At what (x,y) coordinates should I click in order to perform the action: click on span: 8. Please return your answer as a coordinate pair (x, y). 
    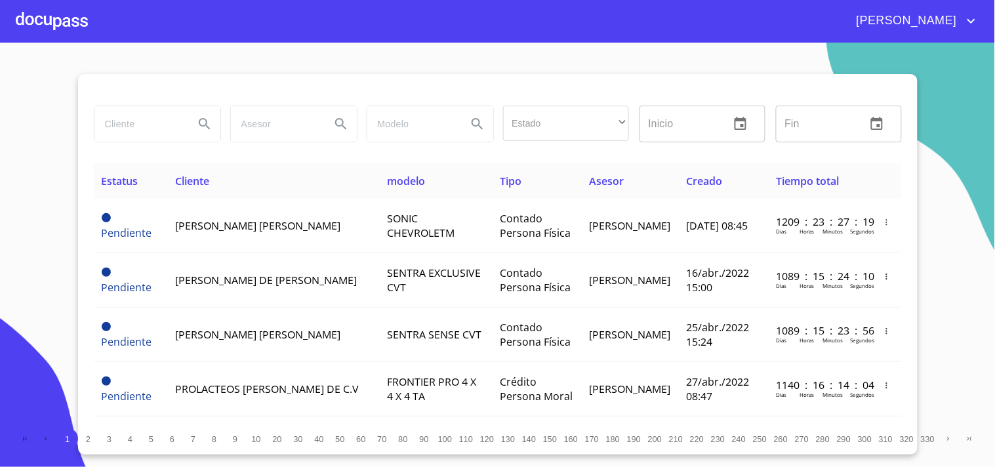
    Looking at the image, I should click on (214, 439).